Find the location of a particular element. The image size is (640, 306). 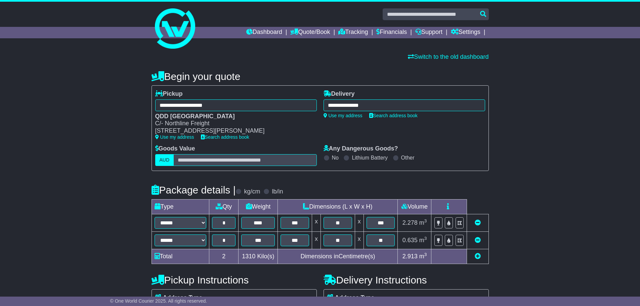

td: Volume is located at coordinates (415, 207).